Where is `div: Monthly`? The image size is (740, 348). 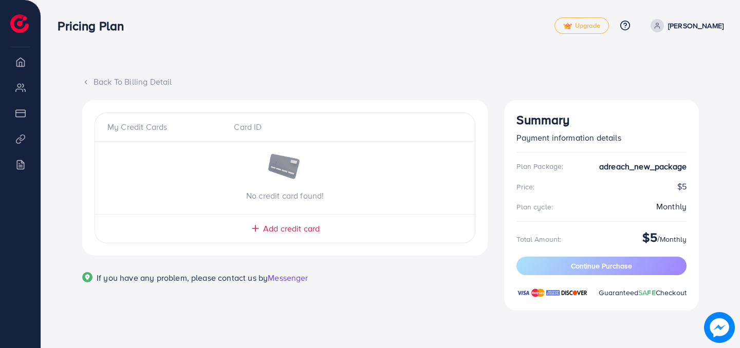
div: Monthly is located at coordinates (671, 206).